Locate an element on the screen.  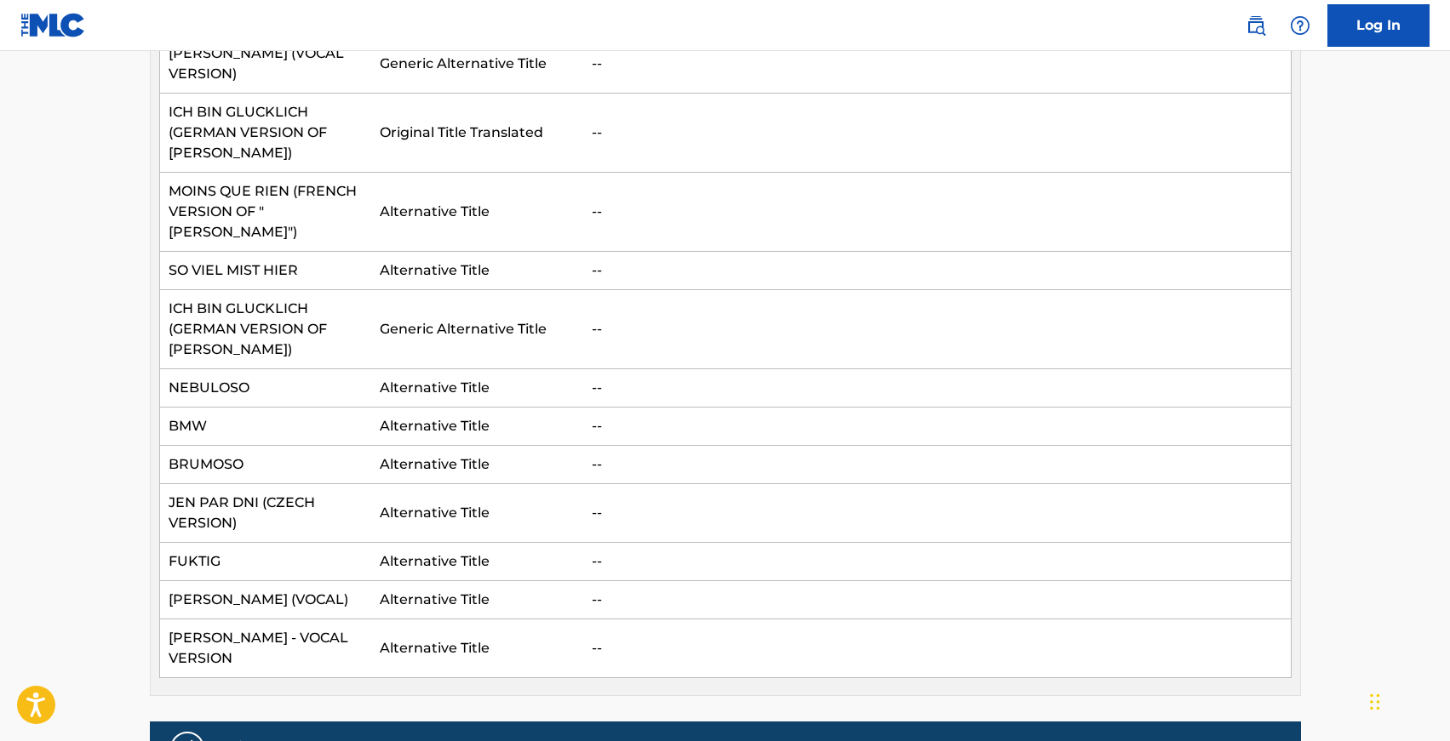
img: help is located at coordinates (1300, 26).